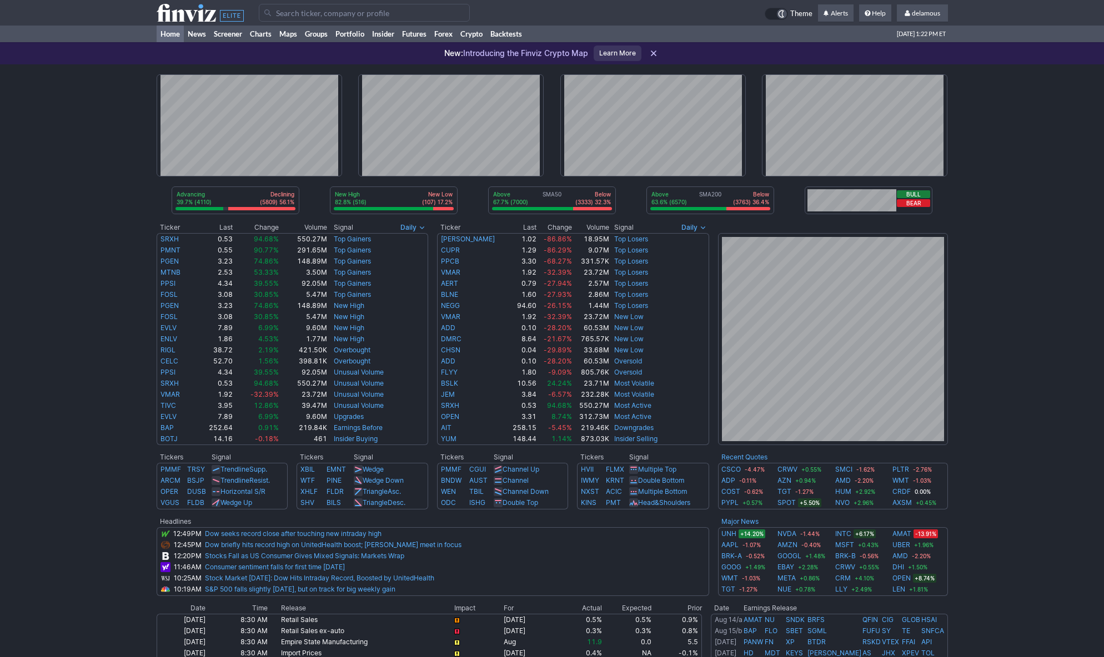 This screenshot has height=657, width=1104. What do you see at coordinates (843, 579) in the screenshot?
I see `a: CRM` at bounding box center [843, 579].